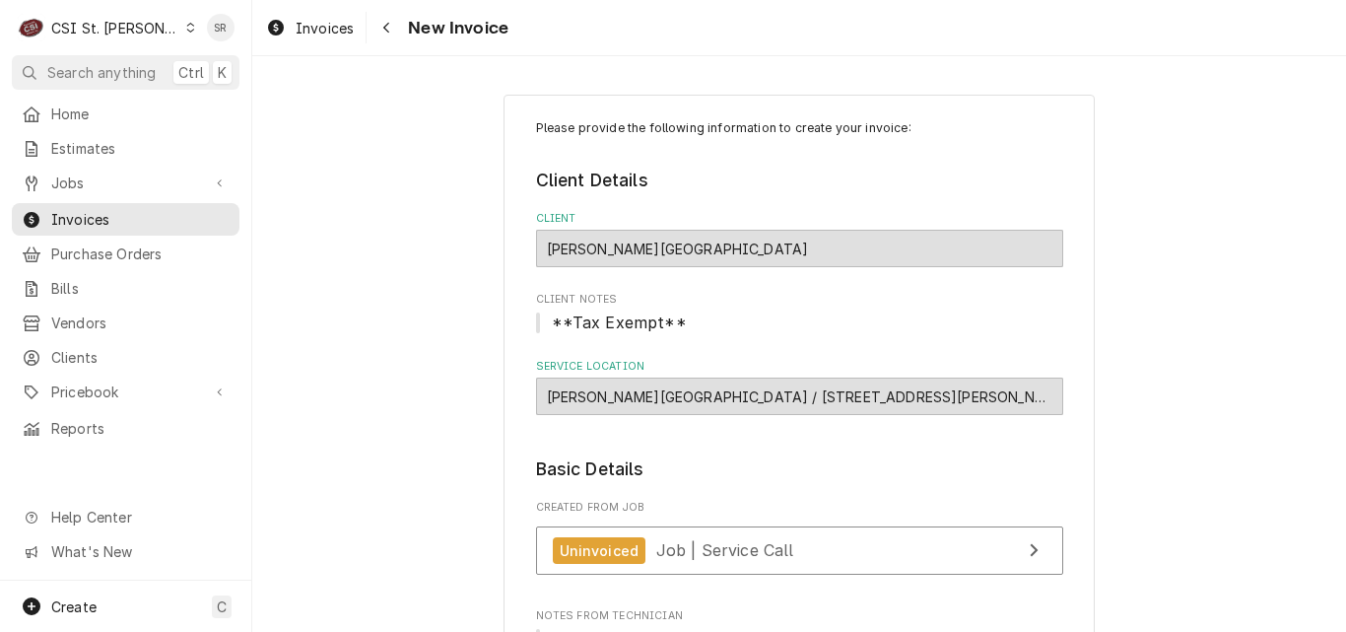  What do you see at coordinates (140, 113) in the screenshot?
I see `span: Home` at bounding box center [140, 113].